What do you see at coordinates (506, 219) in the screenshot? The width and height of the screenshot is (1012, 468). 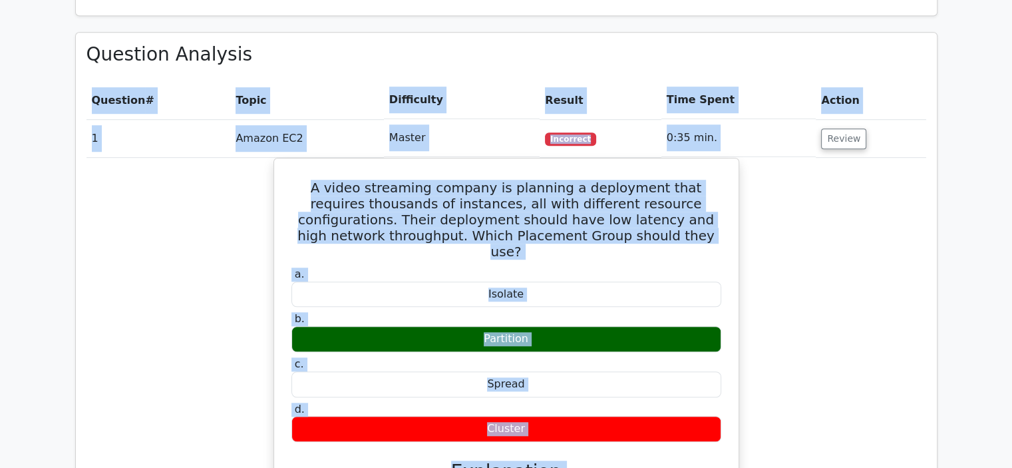 I see `h5: A video streaming company is planning a deployment that requires thousands of instances, all with...` at bounding box center [506, 219].